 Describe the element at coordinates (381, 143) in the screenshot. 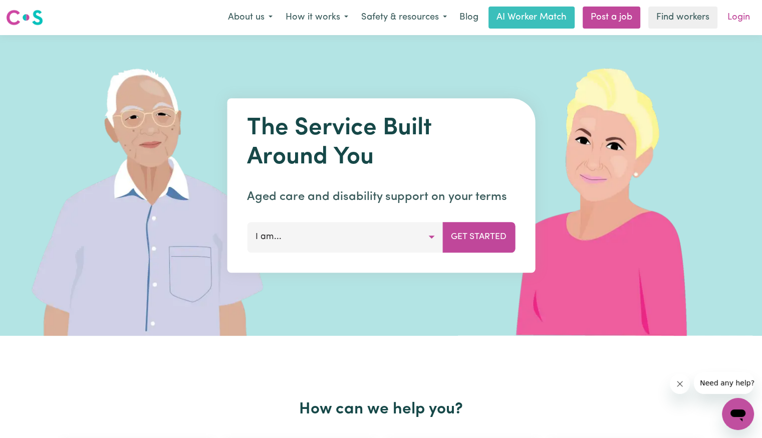

I see `h1: The Service Built Around You` at that location.